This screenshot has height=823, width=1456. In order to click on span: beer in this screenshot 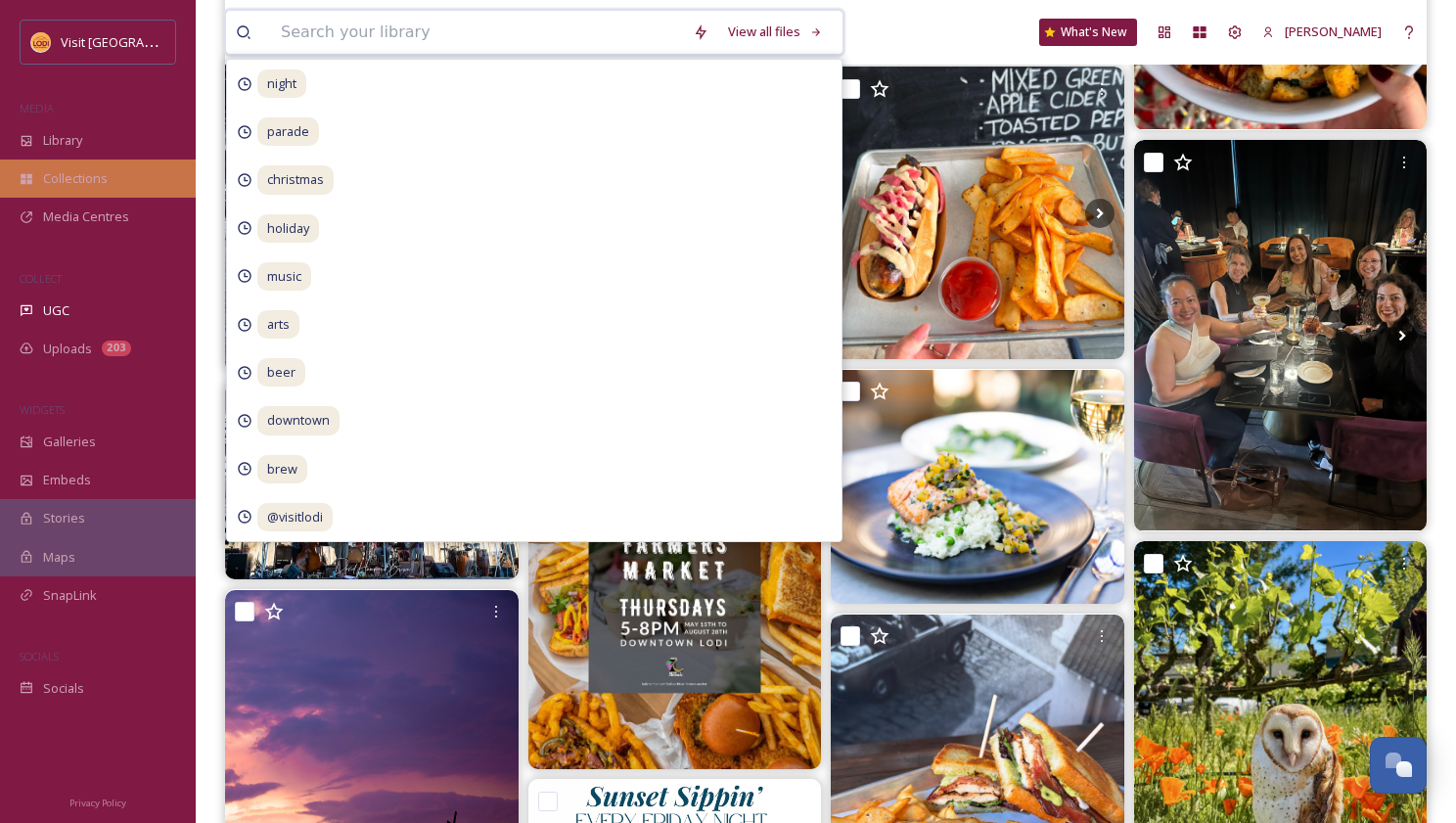, I will do `click(281, 372)`.